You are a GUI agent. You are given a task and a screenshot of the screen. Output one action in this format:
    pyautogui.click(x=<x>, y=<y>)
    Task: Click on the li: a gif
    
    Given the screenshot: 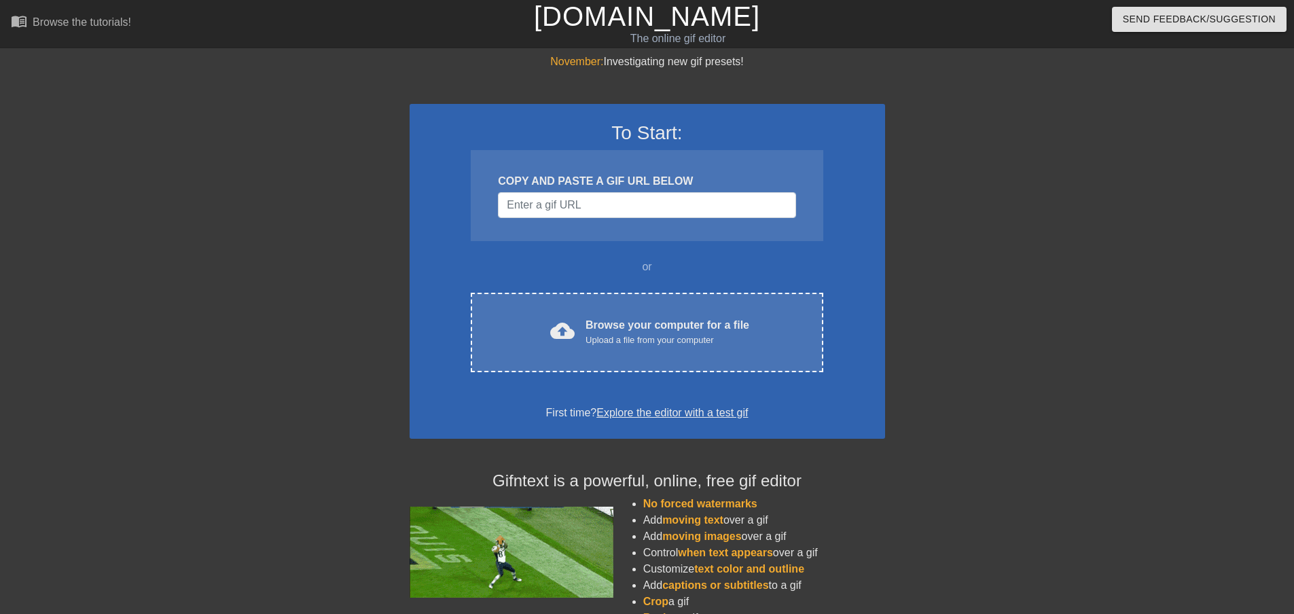 What is the action you would take?
    pyautogui.click(x=764, y=602)
    